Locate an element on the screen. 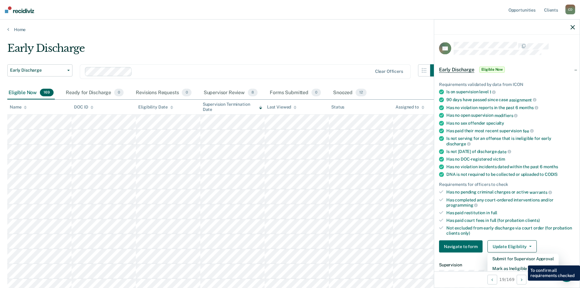 The image size is (580, 288). span: discharge is located at coordinates (458, 143).